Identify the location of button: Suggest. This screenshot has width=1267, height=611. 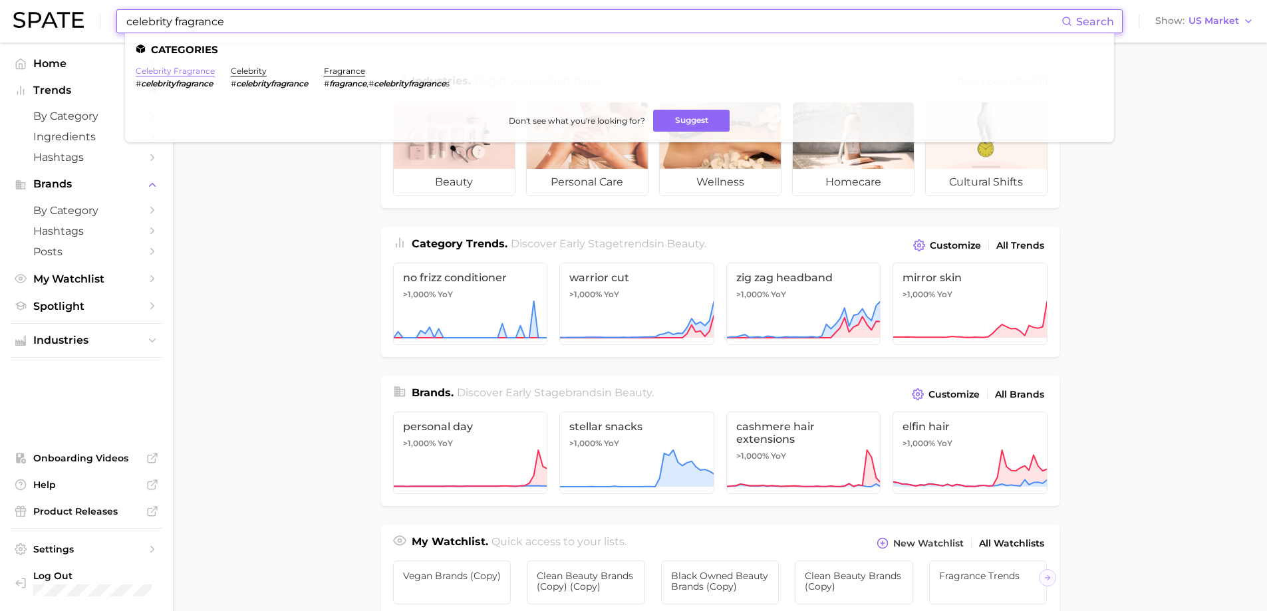
(691, 120).